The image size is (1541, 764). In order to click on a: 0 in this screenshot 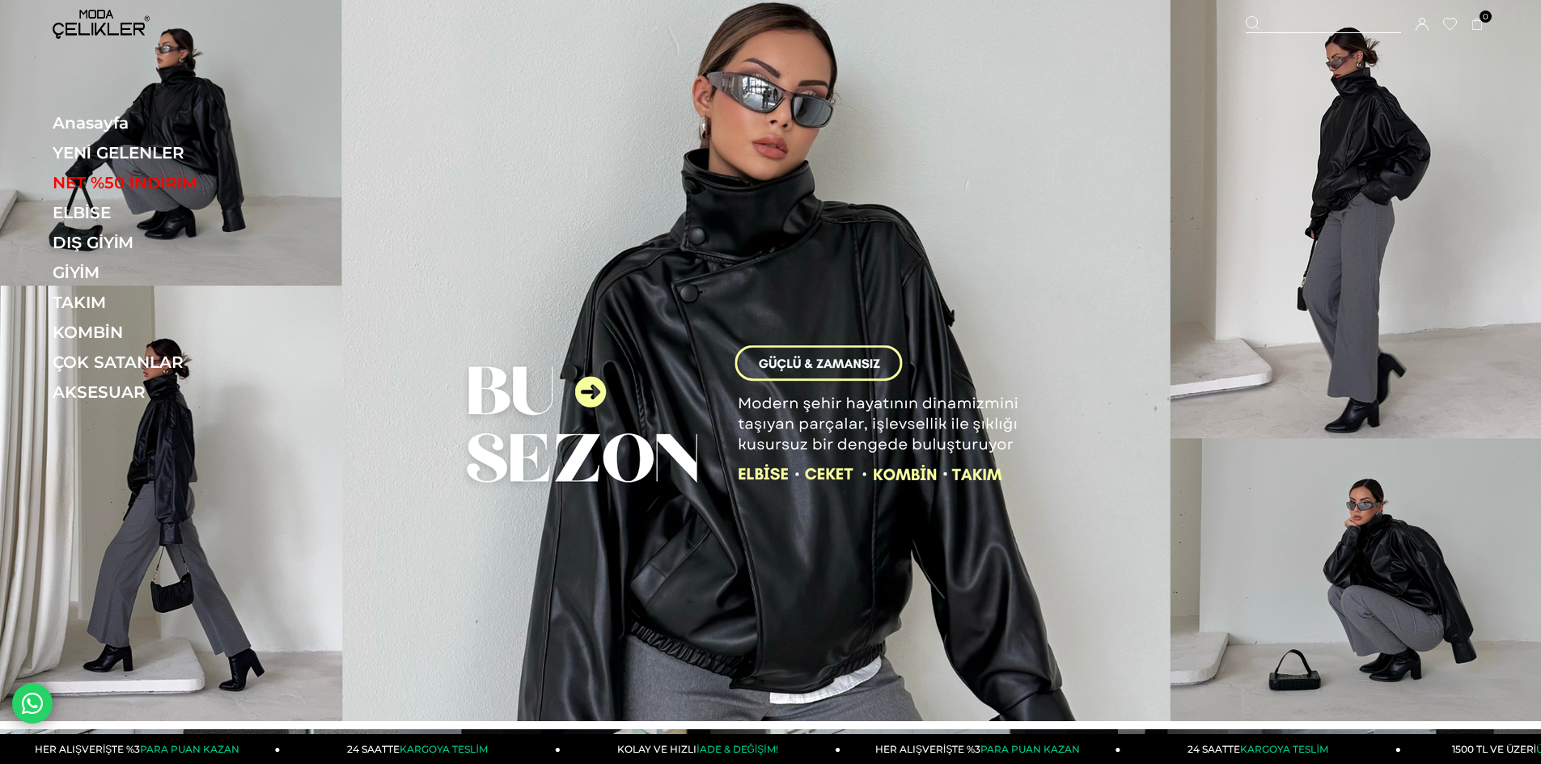, I will do `click(1477, 24)`.